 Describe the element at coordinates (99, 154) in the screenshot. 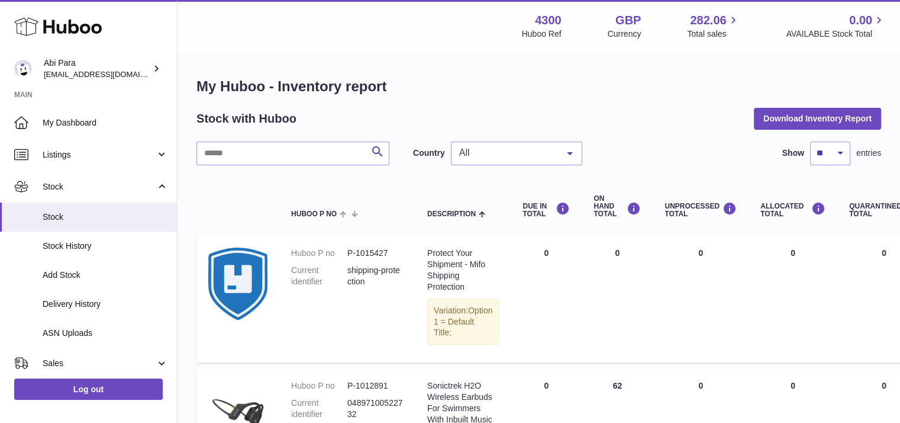

I see `span: Listings` at that location.